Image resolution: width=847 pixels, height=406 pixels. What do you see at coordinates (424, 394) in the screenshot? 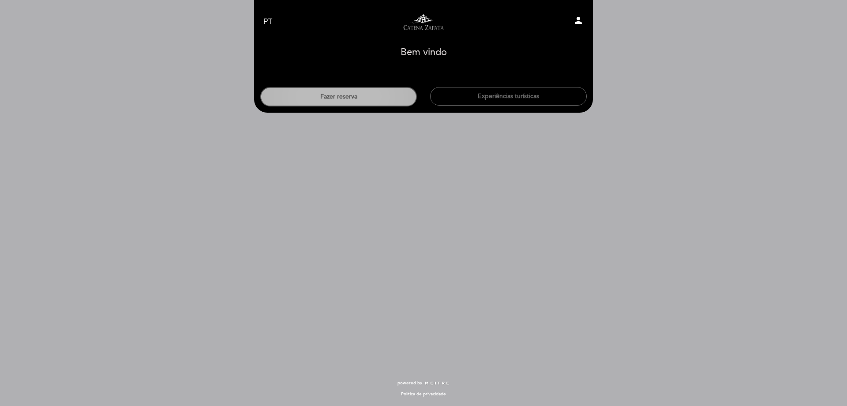
I see `a: Política de privacidade` at bounding box center [424, 394].